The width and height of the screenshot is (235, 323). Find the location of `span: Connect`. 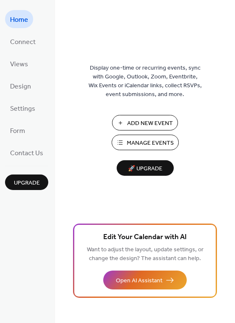

span: Connect is located at coordinates (23, 42).